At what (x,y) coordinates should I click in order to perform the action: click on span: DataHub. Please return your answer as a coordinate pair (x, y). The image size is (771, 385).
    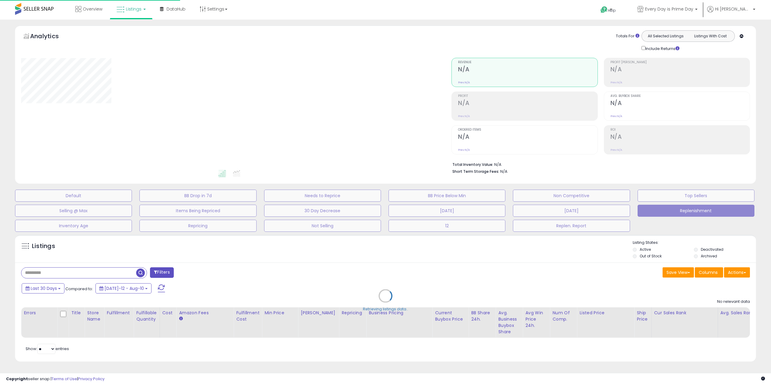
    Looking at the image, I should click on (176, 9).